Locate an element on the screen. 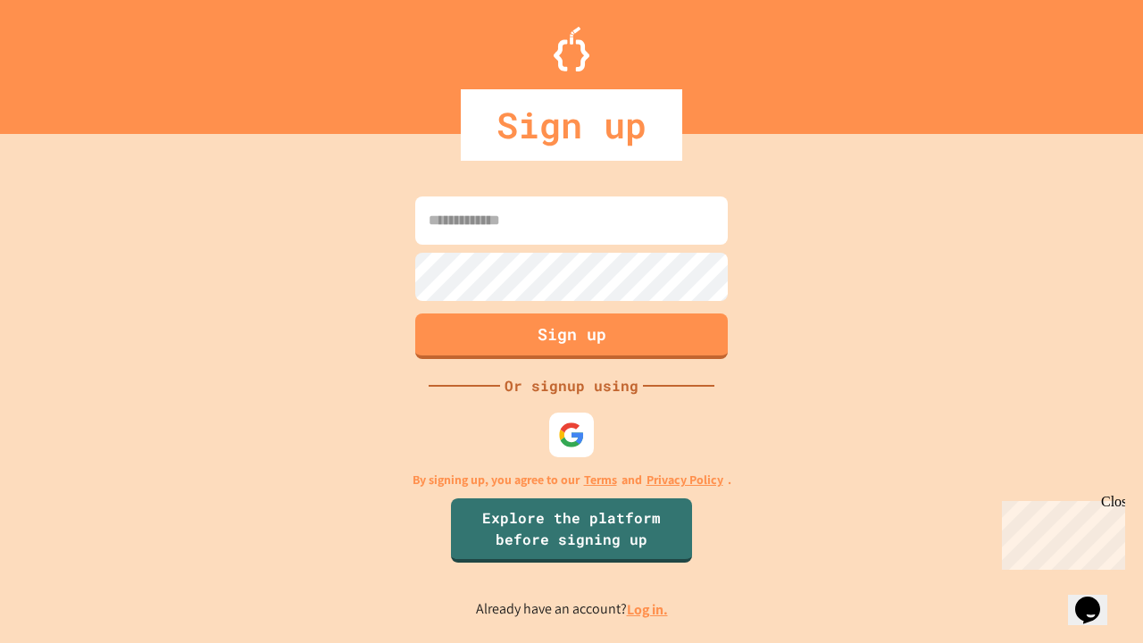 This screenshot has width=1143, height=643. button: Sign up is located at coordinates (572, 336).